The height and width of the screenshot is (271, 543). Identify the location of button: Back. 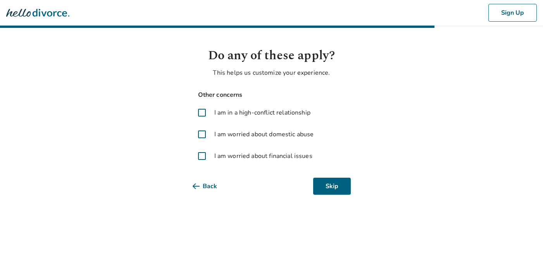
(211, 186).